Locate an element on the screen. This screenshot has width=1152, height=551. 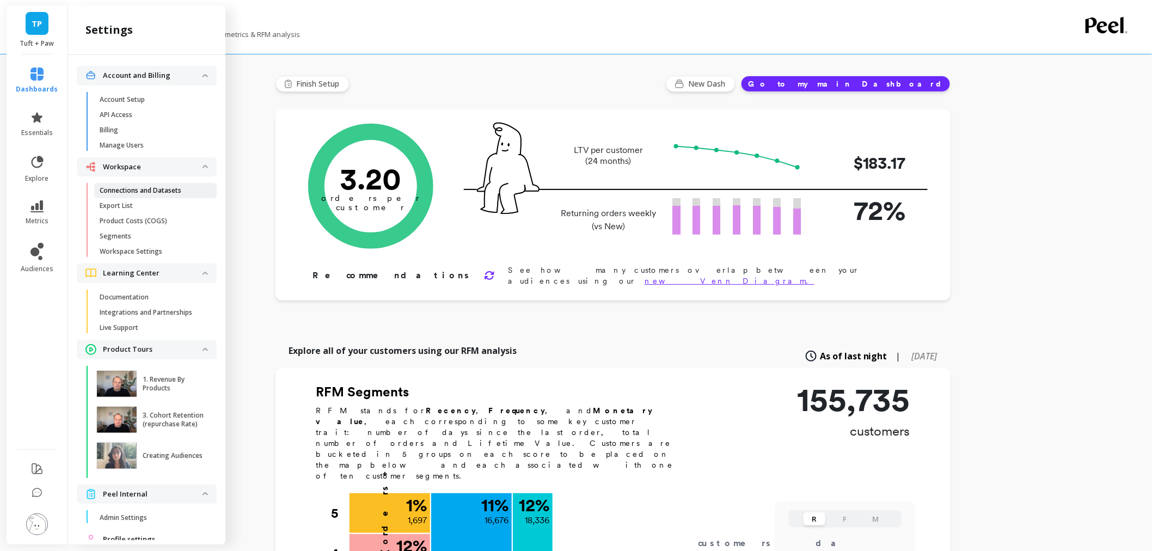
span: Finish Setup is located at coordinates (319, 84).